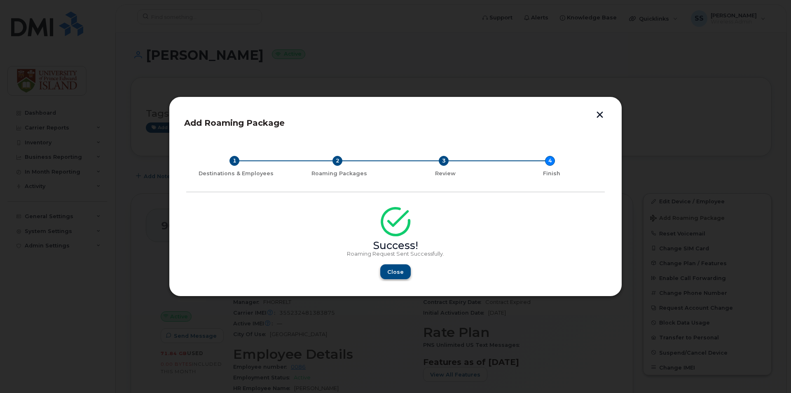  What do you see at coordinates (396, 254) in the screenshot?
I see `p: Roaming Request Sent Successfully.` at bounding box center [396, 254].